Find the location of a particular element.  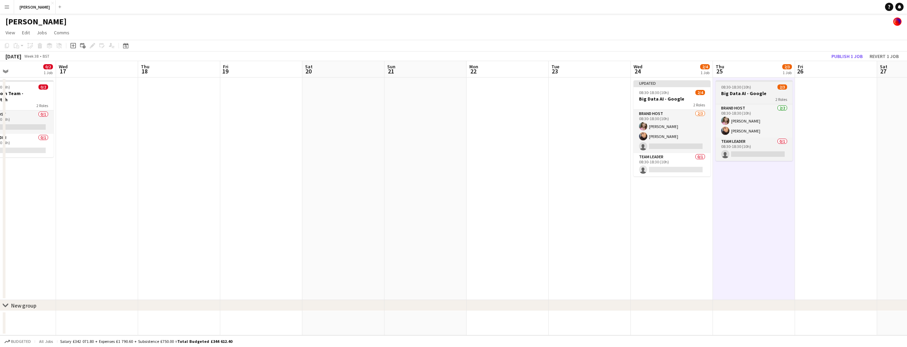

span: 23 is located at coordinates (555, 71).